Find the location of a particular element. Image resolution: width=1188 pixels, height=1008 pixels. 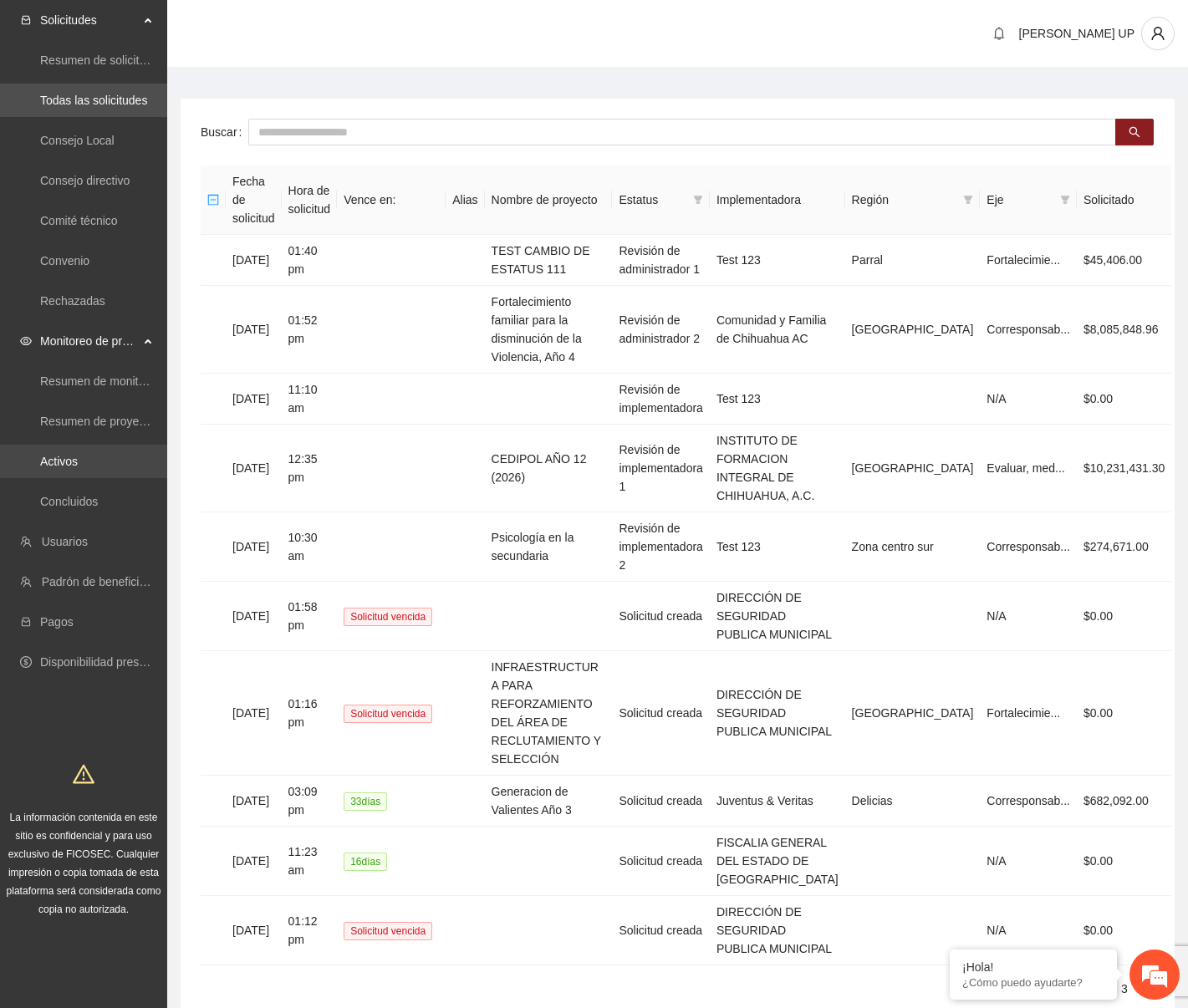

td: Zona centro sur is located at coordinates (912, 546).